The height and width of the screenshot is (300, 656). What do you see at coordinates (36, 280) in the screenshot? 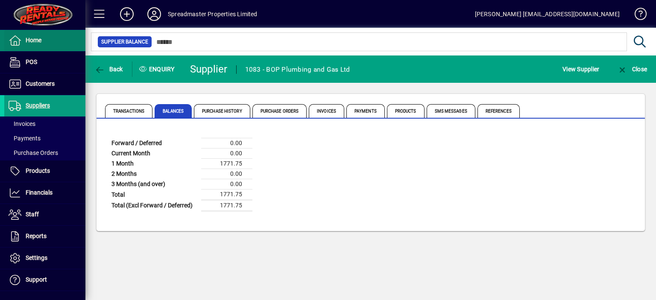
I see `span: Support` at bounding box center [36, 280].